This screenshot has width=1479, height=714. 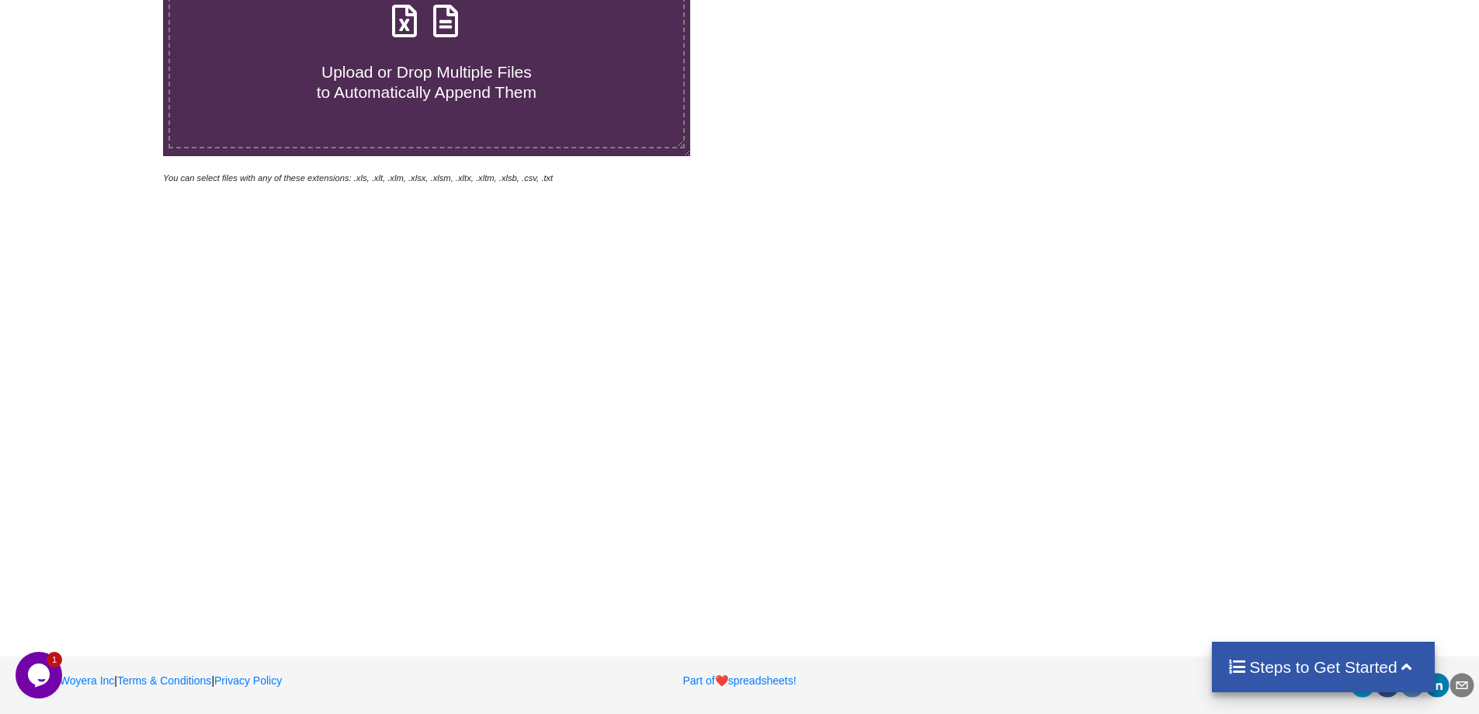 What do you see at coordinates (164, 680) in the screenshot?
I see `a: Terms & Conditions` at bounding box center [164, 680].